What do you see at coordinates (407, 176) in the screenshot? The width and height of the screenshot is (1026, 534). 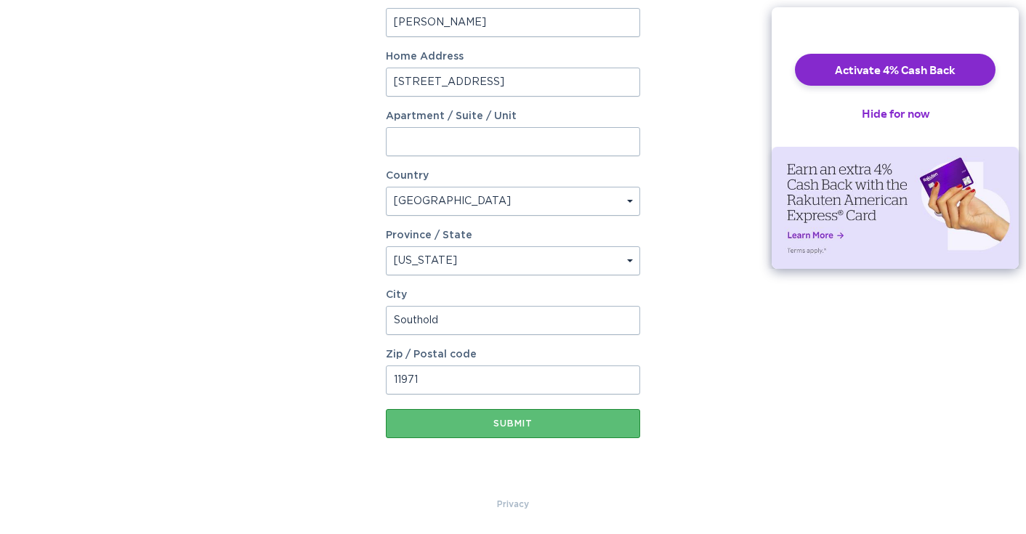 I see `label: Country` at bounding box center [407, 176].